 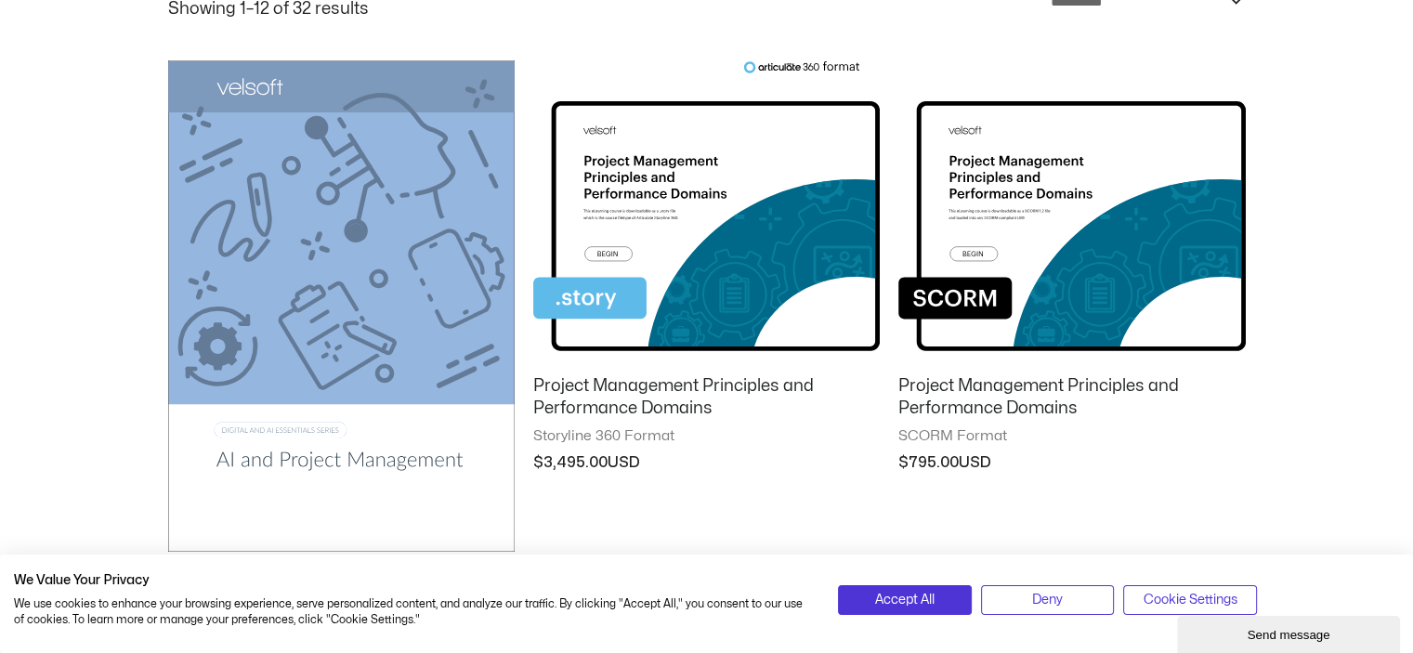 What do you see at coordinates (571, 463) in the screenshot?
I see `bdi: 3,495.00` at bounding box center [571, 463].